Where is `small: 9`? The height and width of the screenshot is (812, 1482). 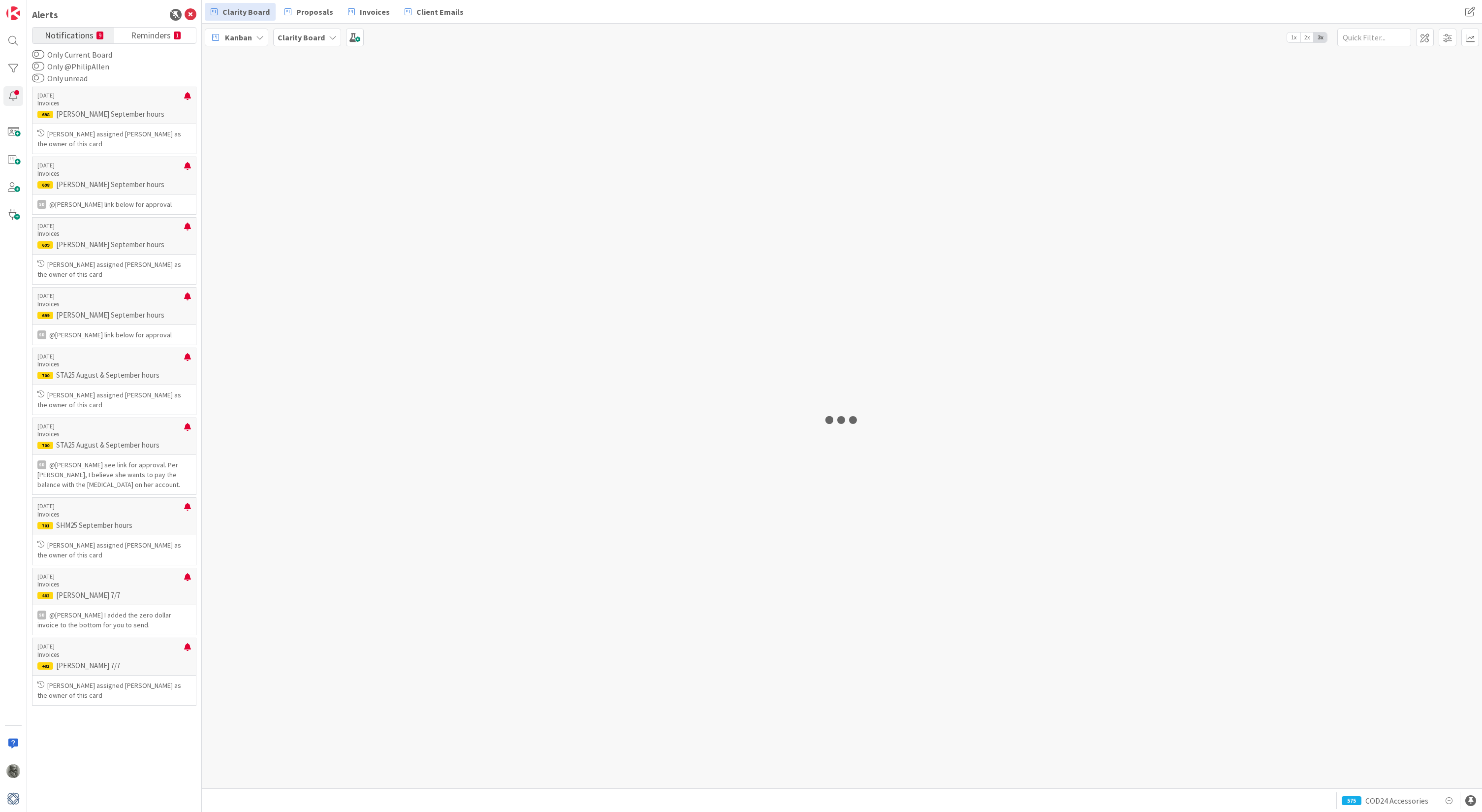 small: 9 is located at coordinates (100, 36).